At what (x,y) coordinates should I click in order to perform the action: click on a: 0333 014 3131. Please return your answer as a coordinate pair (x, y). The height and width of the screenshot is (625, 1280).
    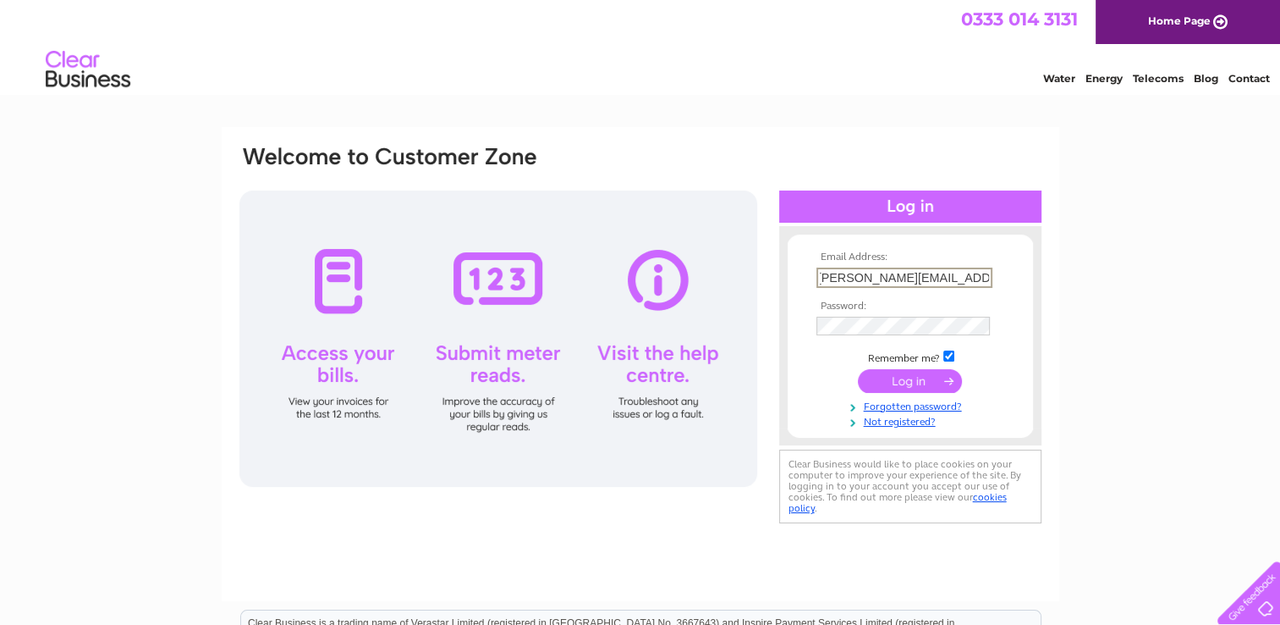
    Looking at the image, I should click on (1020, 19).